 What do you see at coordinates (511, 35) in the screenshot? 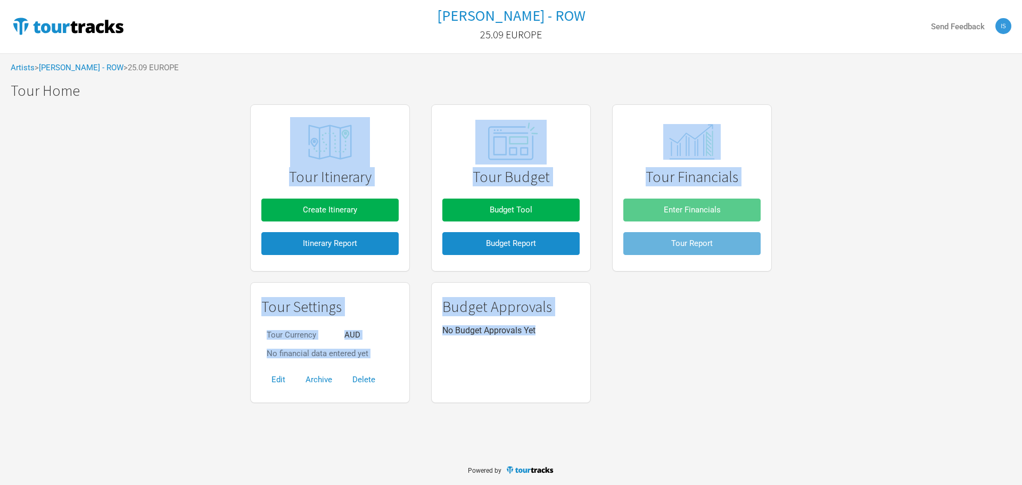
I see `h2: 25.09 EUROPE` at bounding box center [511, 35].